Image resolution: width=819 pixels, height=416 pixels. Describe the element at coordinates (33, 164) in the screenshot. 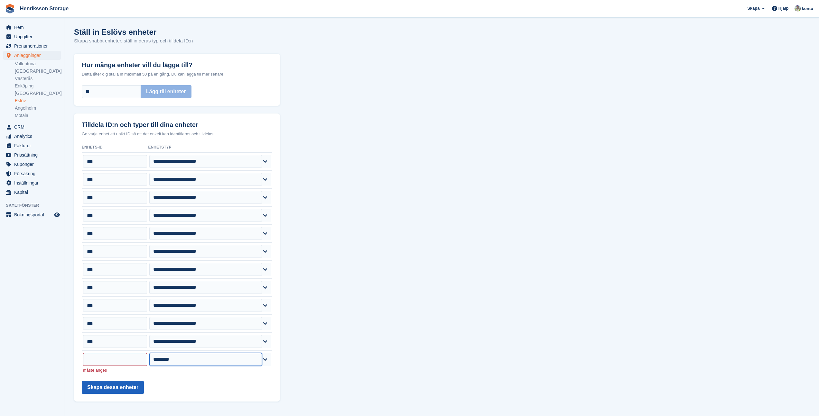

I see `span: Kuponger` at that location.